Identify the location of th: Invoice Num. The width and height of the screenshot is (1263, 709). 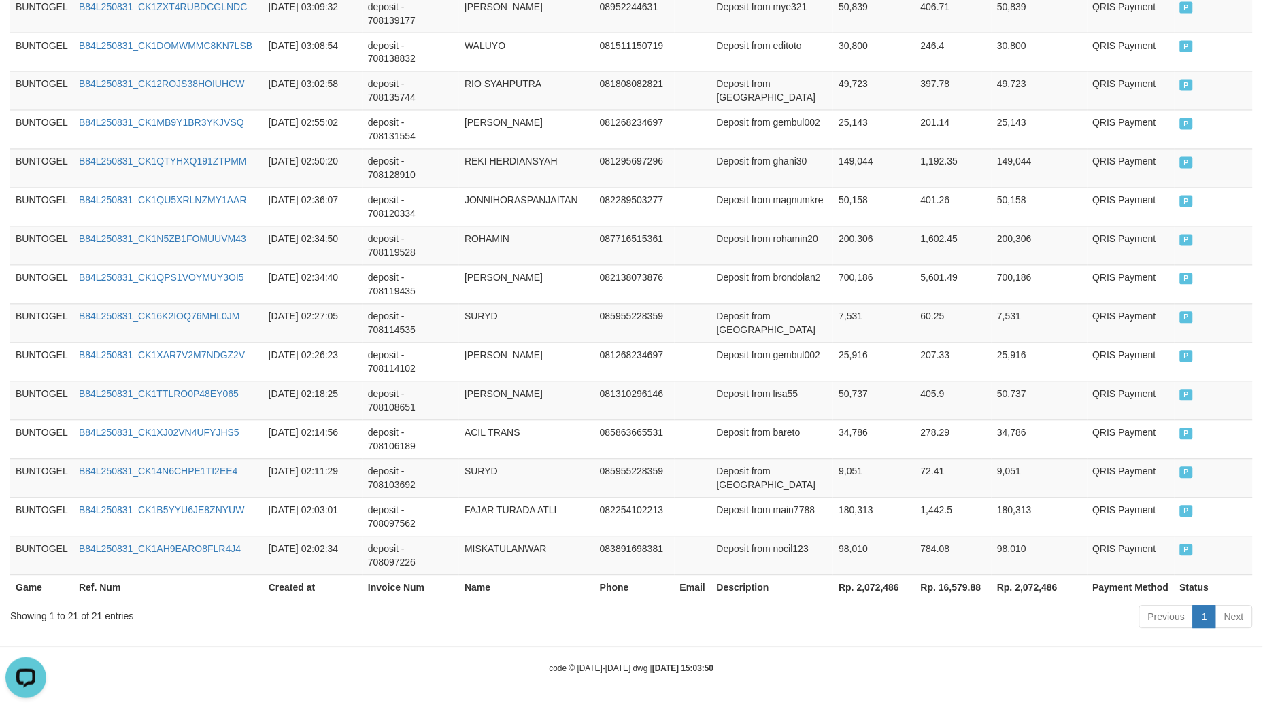
(411, 588).